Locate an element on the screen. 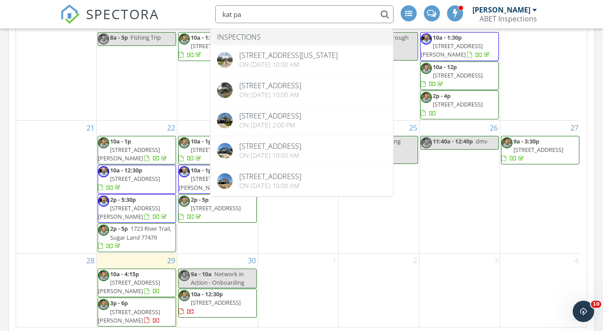  td: Go to September 28, 2025 is located at coordinates (56, 290).